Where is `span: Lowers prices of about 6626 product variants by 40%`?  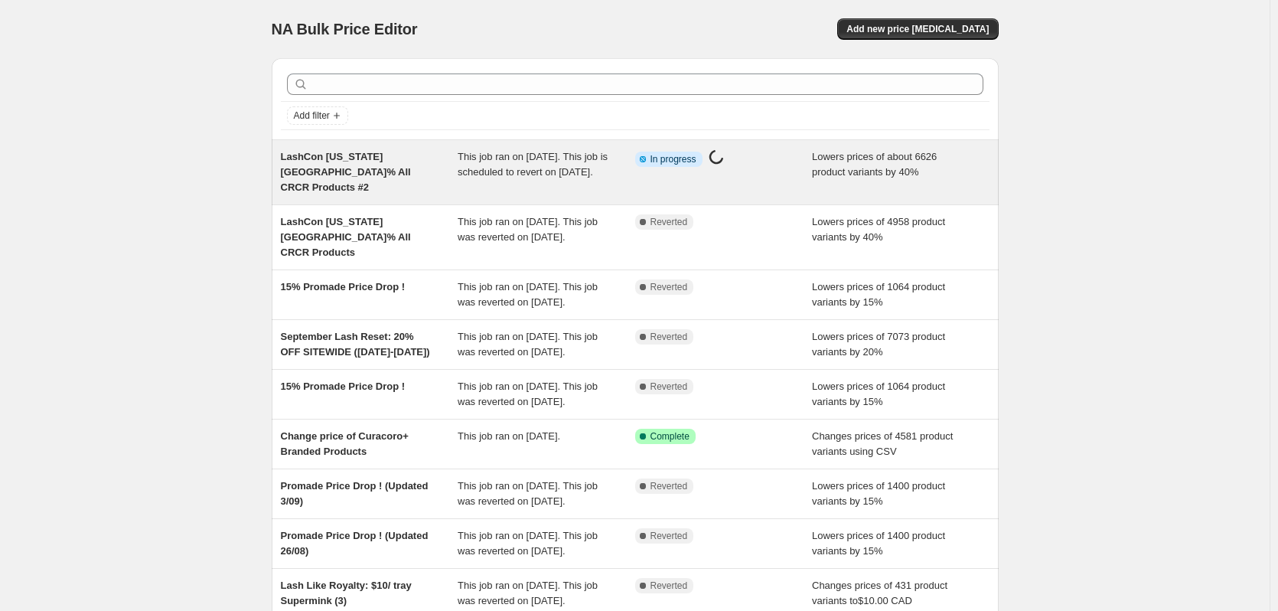
span: Lowers prices of about 6626 product variants by 40% is located at coordinates (874, 164).